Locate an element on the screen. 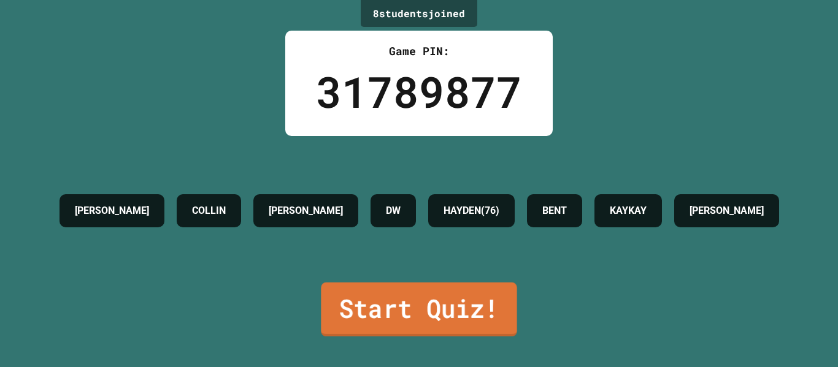  h4: HAYDEN(76) is located at coordinates (471, 211).